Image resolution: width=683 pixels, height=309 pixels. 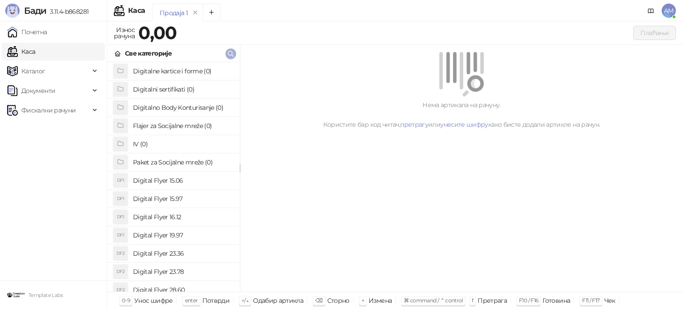 I want to click on h4: Digital Flyer 23.78, so click(x=183, y=272).